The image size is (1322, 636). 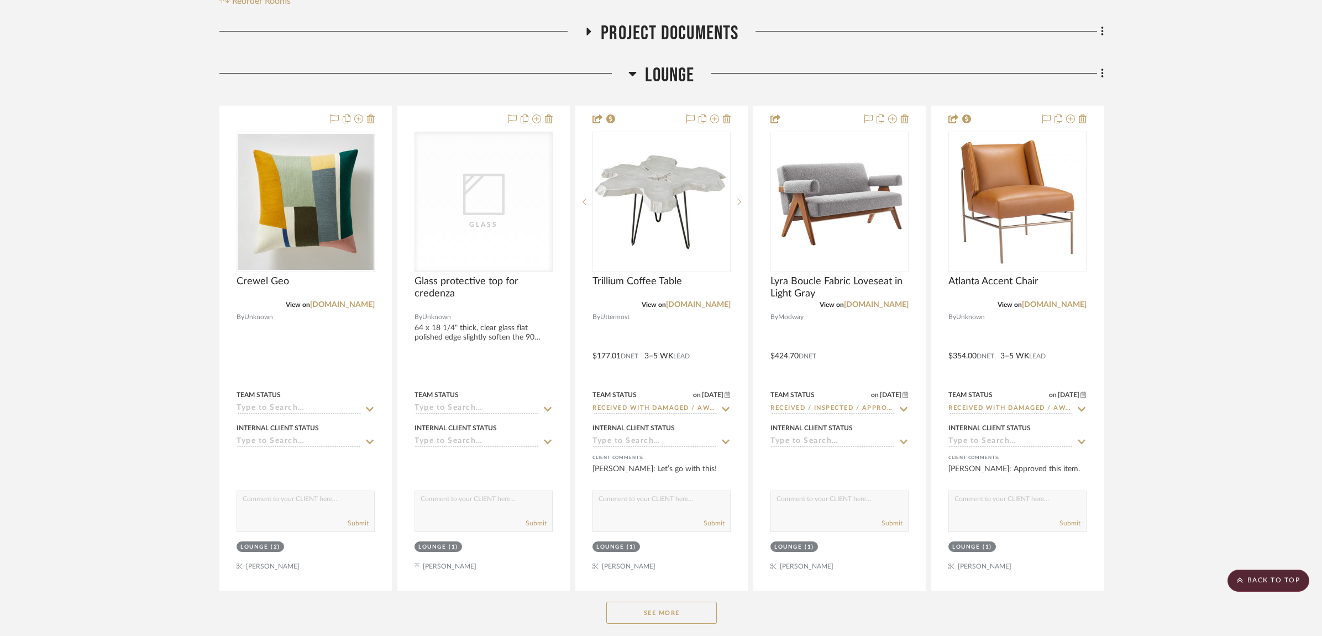 What do you see at coordinates (1017, 202) in the screenshot?
I see `img: Atlanta Accent Chair` at bounding box center [1017, 202].